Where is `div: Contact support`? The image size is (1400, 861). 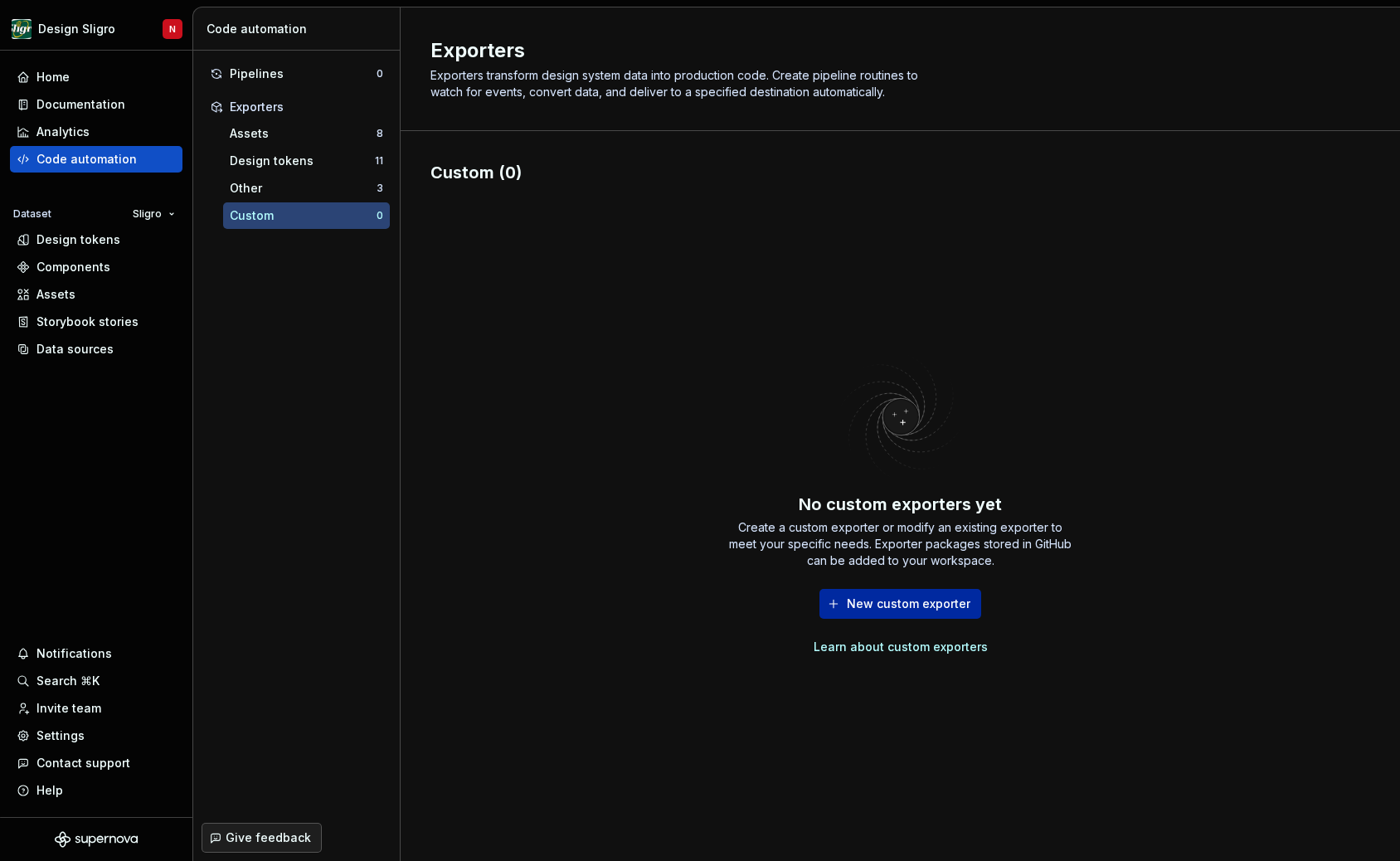 div: Contact support is located at coordinates (83, 763).